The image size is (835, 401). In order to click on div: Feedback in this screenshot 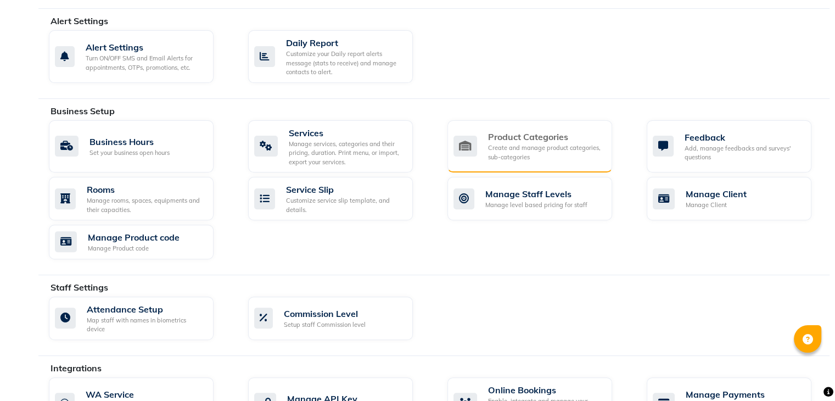, I will do `click(744, 137)`.